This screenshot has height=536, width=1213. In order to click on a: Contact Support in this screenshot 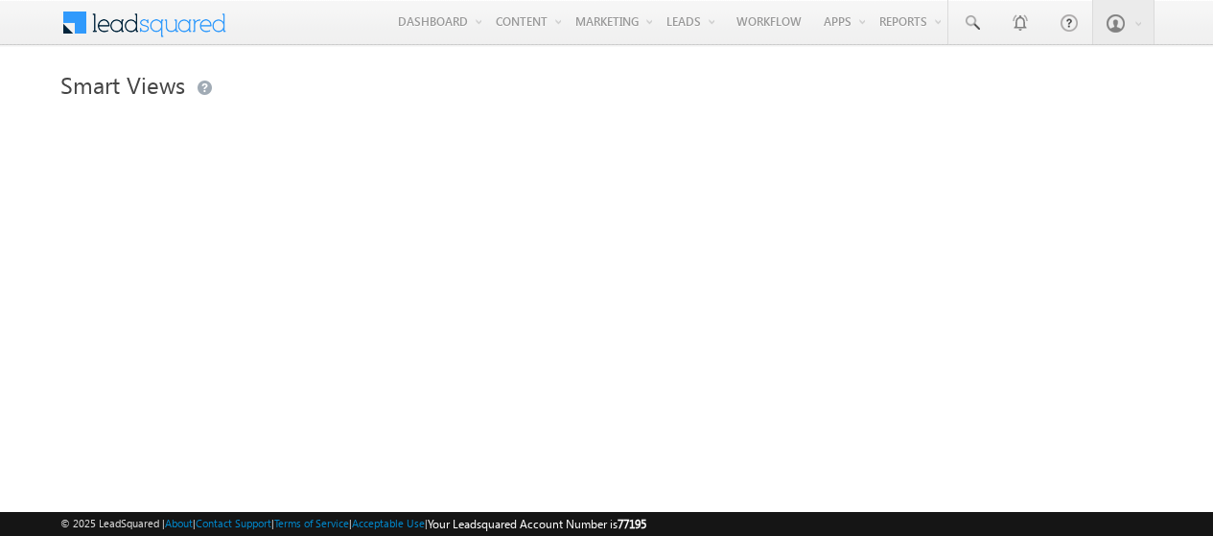, I will do `click(233, 522)`.